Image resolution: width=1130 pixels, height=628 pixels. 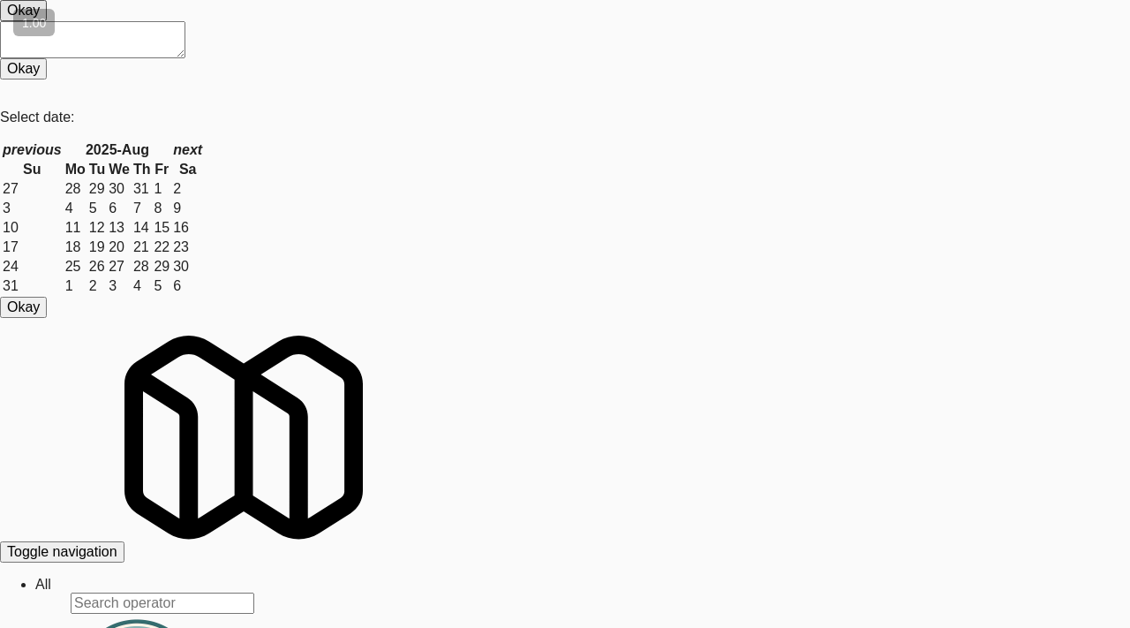 What do you see at coordinates (32, 228) in the screenshot?
I see `td: 10` at bounding box center [32, 228].